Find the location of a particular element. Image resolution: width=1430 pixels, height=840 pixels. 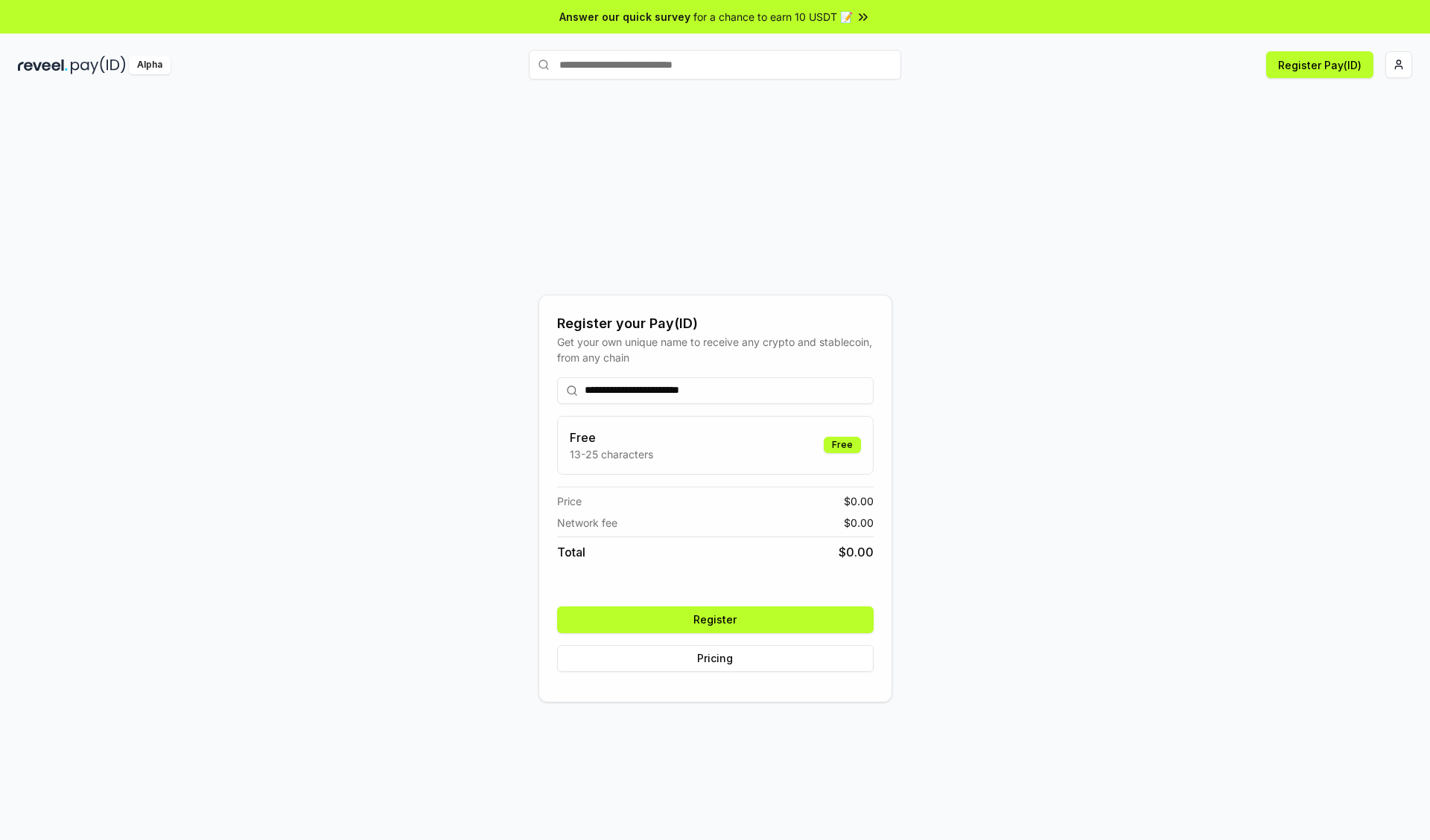

span: Price is located at coordinates (569, 501).